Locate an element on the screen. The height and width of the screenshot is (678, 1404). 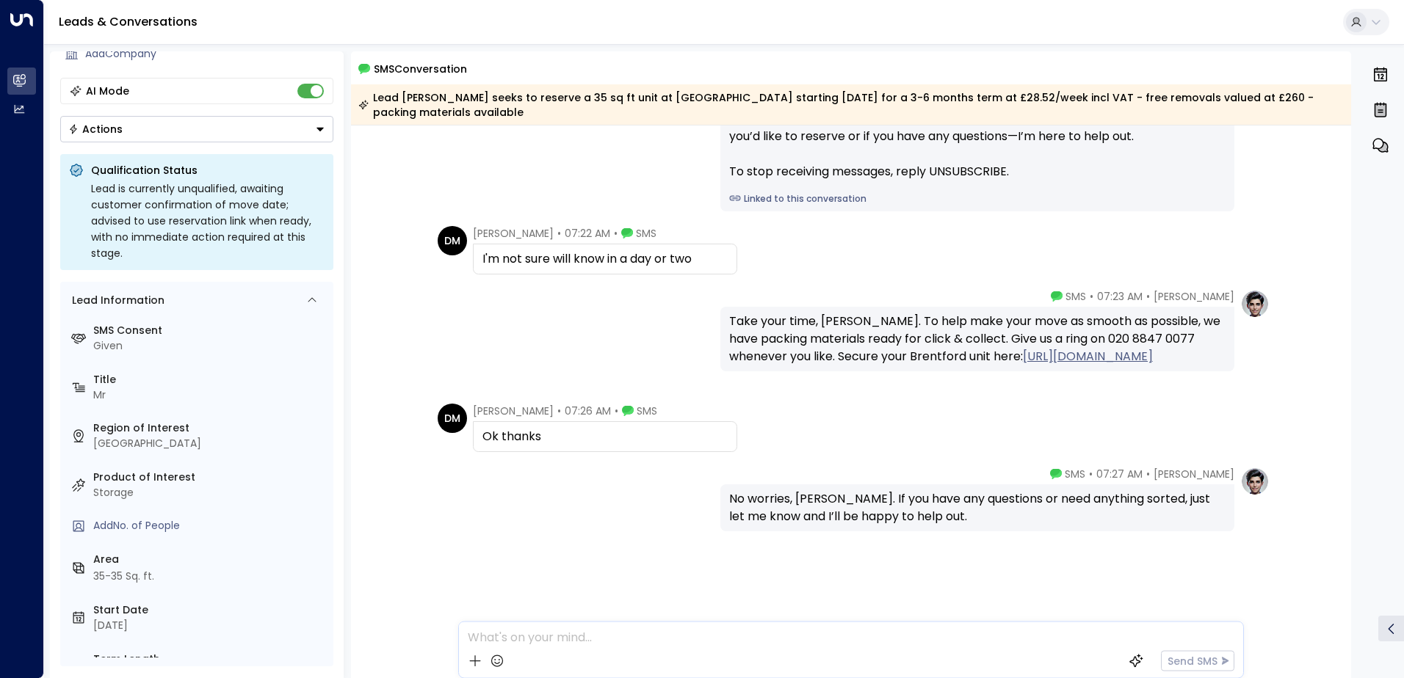
span: 07:27 AM is located at coordinates (1119, 474).